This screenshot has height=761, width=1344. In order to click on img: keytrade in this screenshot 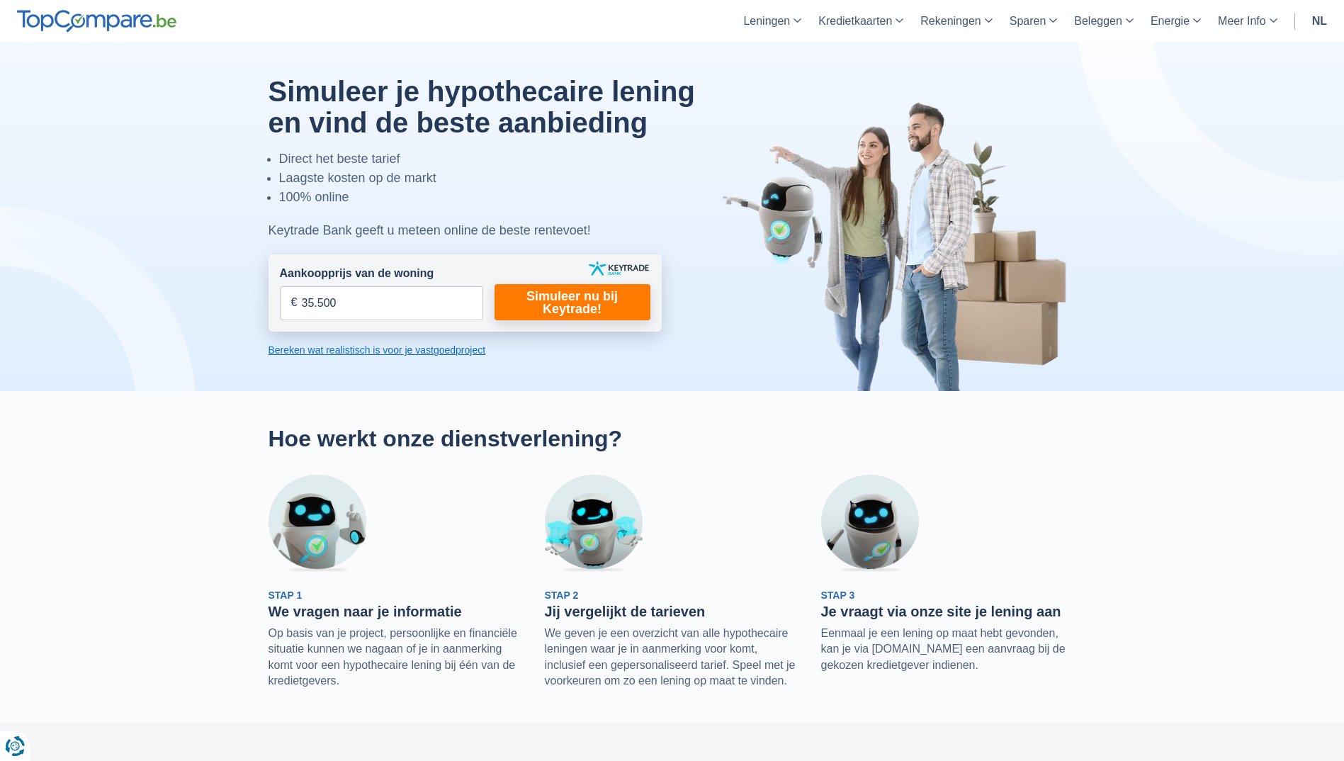, I will do `click(619, 269)`.